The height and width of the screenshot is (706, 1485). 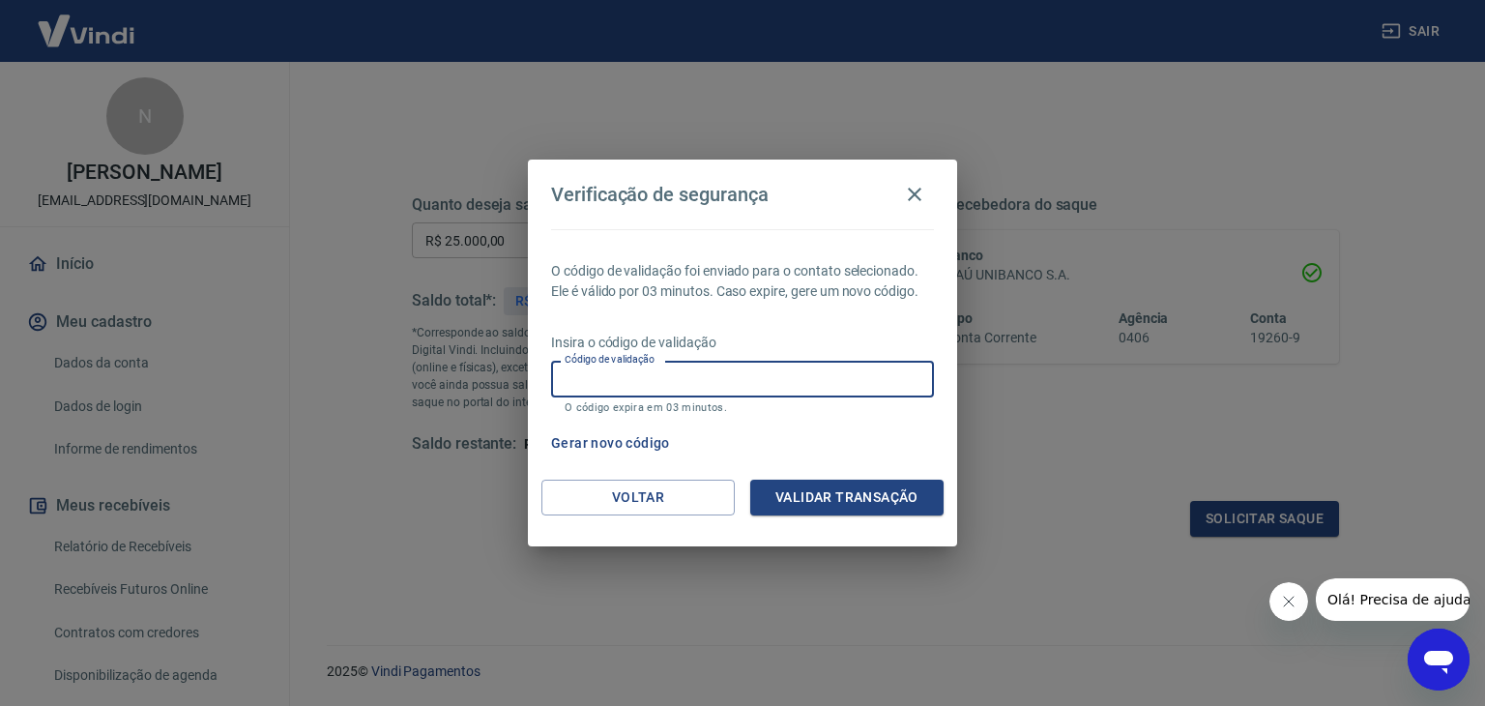 What do you see at coordinates (742, 281) in the screenshot?
I see `p: O código de validação foi enviado para o contato selecionado. Ele é válido por 03 minutos. Caso e...` at bounding box center [742, 281].